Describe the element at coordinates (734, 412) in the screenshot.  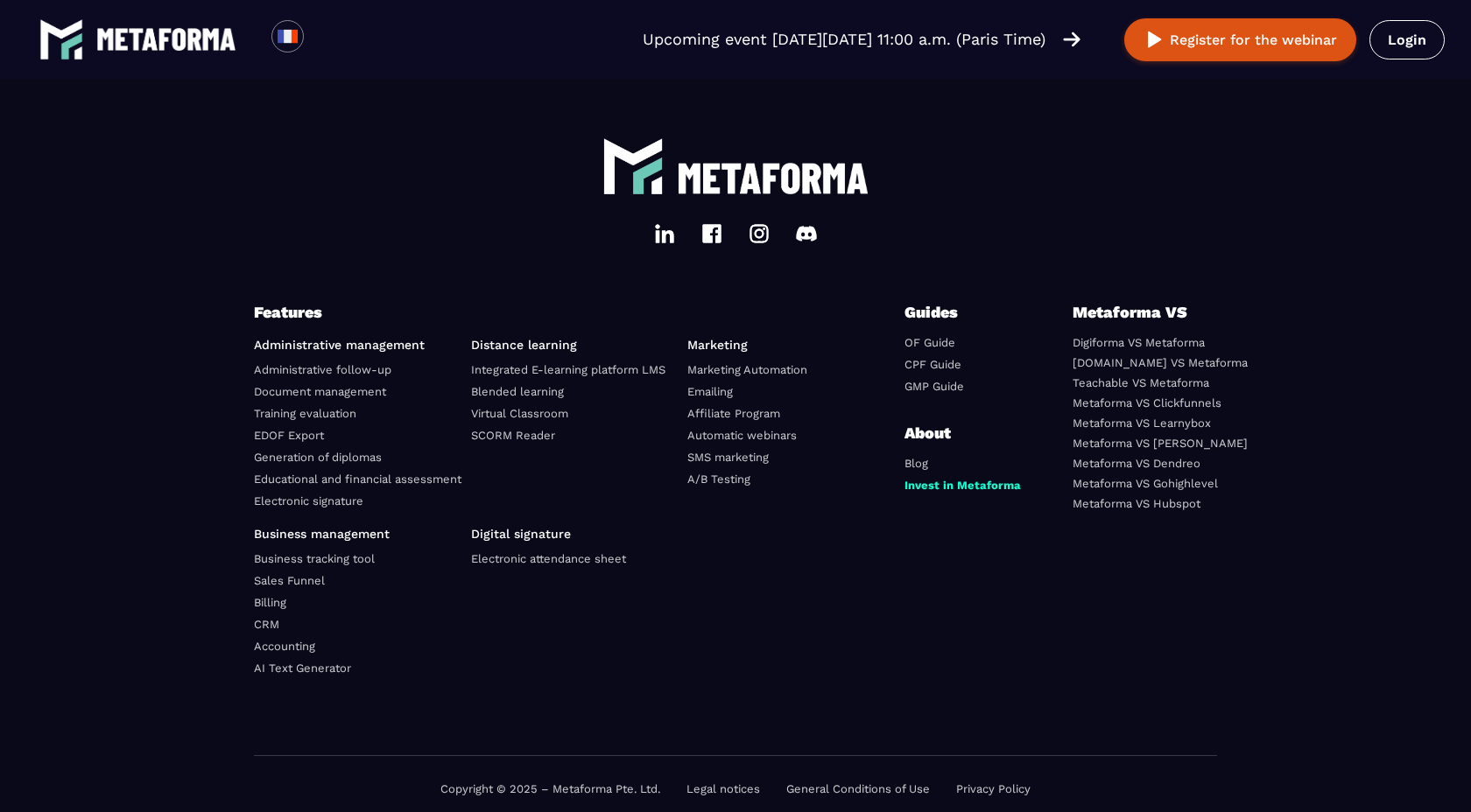
I see `font: Affiliate Program` at that location.